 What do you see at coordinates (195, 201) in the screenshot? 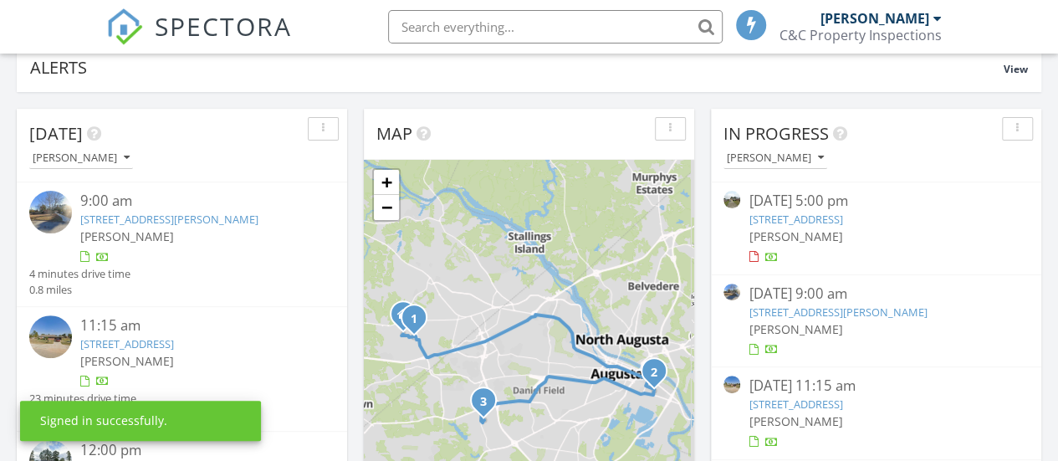
I see `div: 9:00 am` at bounding box center [195, 201].